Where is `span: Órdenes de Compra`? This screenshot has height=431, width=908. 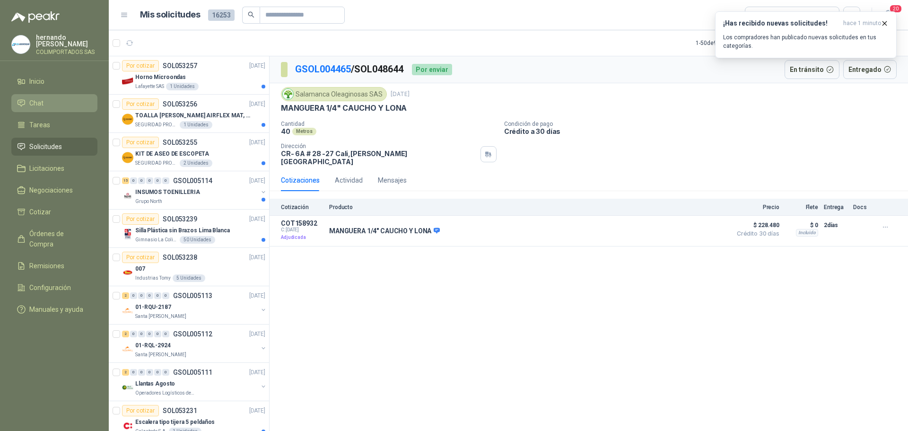
span: Órdenes de Compra is located at coordinates (59, 239).